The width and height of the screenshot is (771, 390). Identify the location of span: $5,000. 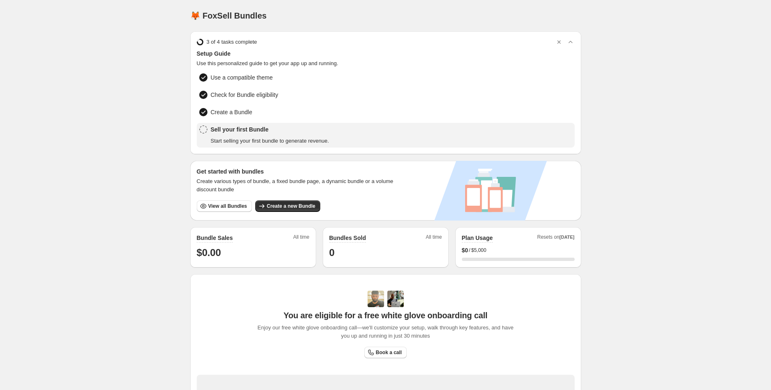
(479, 250).